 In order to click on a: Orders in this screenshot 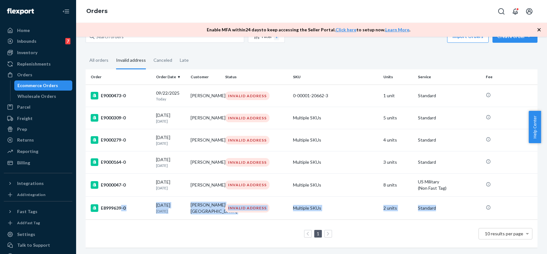, I will do `click(97, 11)`.